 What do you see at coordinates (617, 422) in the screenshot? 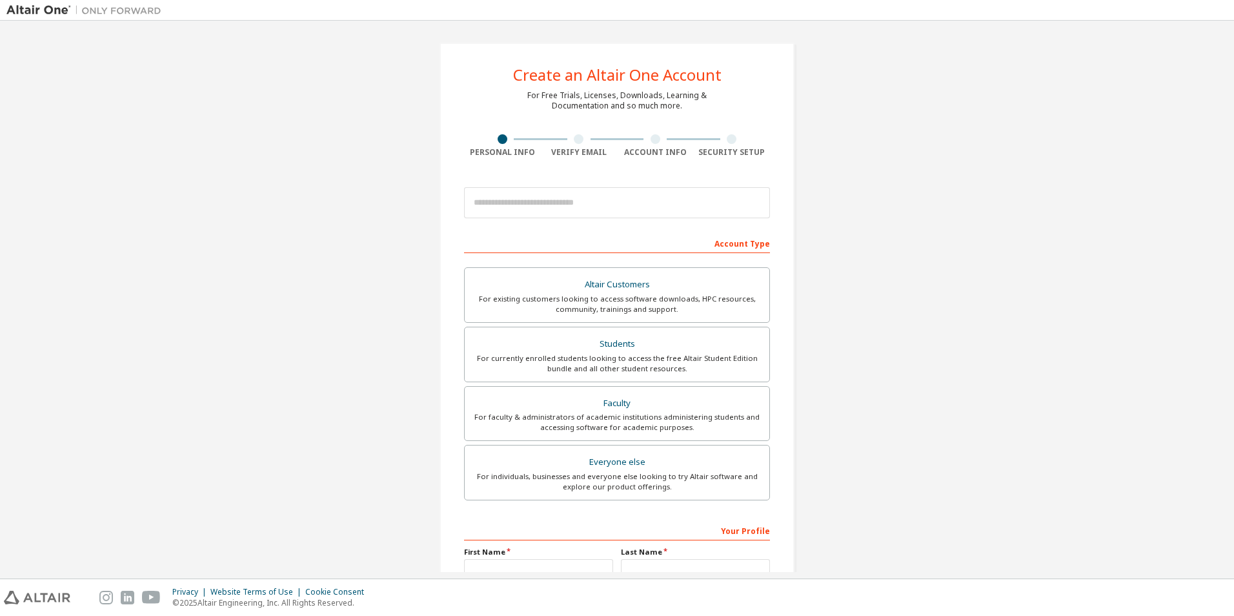
I see `div: For faculty & administrators of academic institutions administering students and accessing softwa...` at bounding box center [617, 422].